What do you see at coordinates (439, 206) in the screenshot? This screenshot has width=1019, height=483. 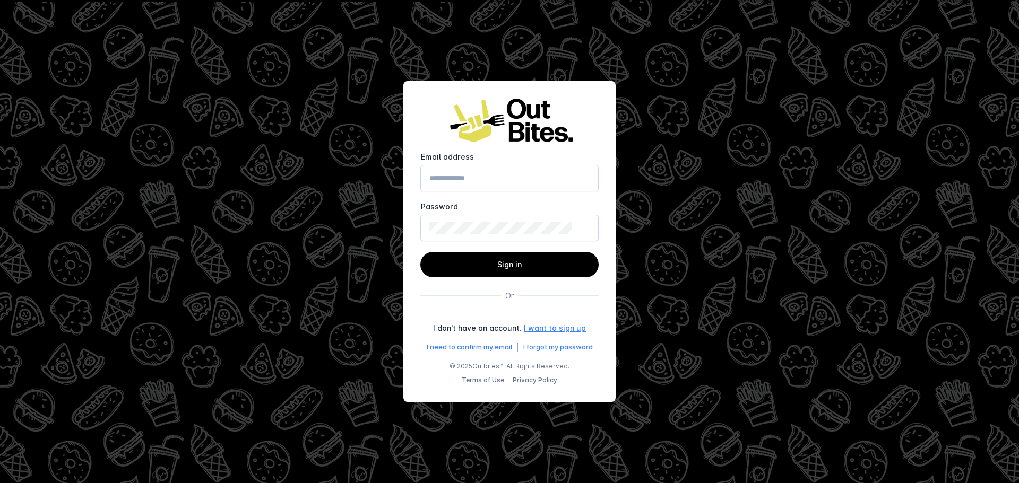 I see `mat-label: Password` at bounding box center [439, 206].